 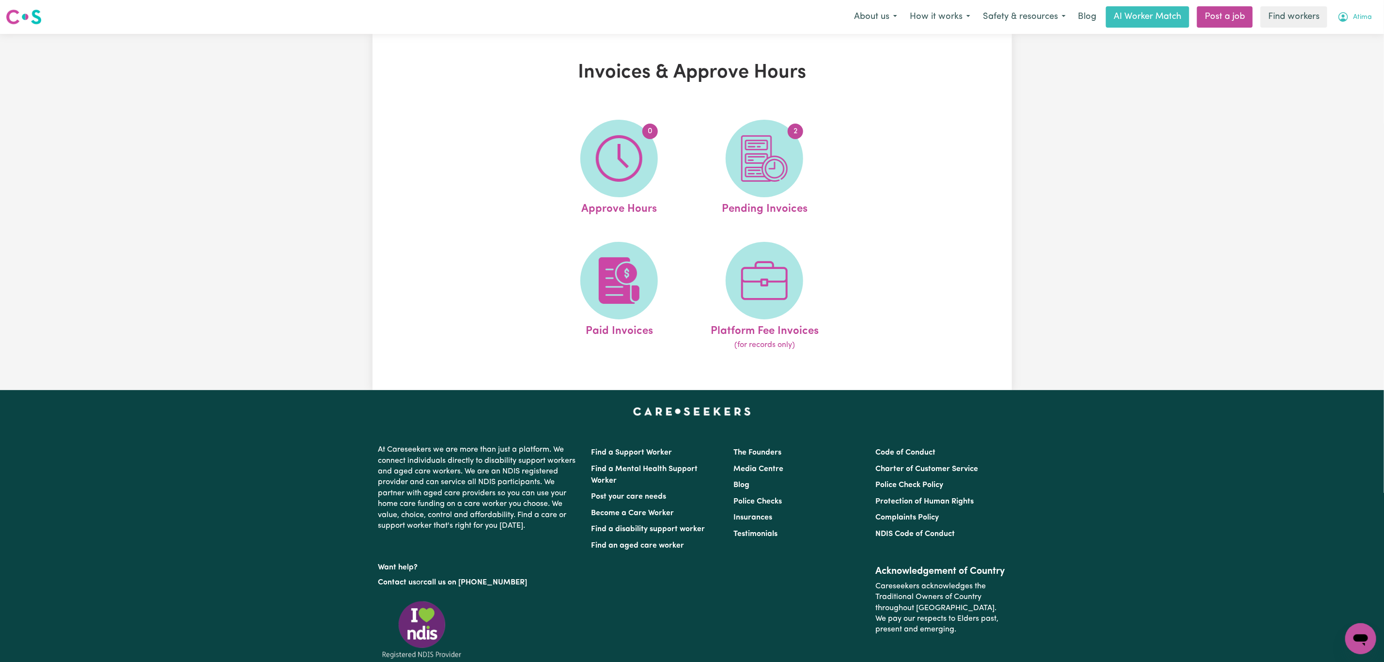 I want to click on a: Post a job, so click(x=1225, y=17).